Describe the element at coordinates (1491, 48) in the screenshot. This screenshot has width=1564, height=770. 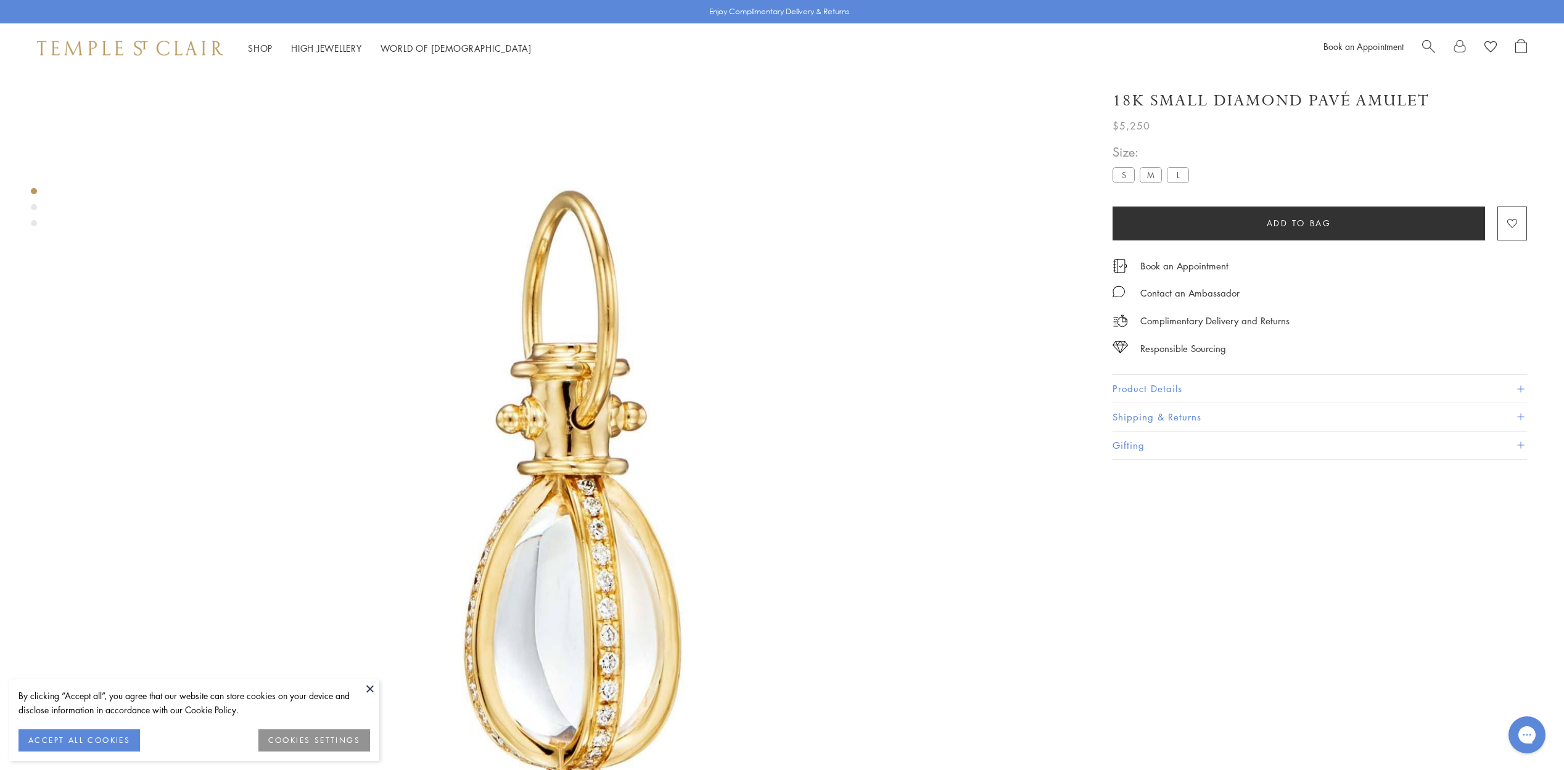
I see `a: View Wishlist` at that location.